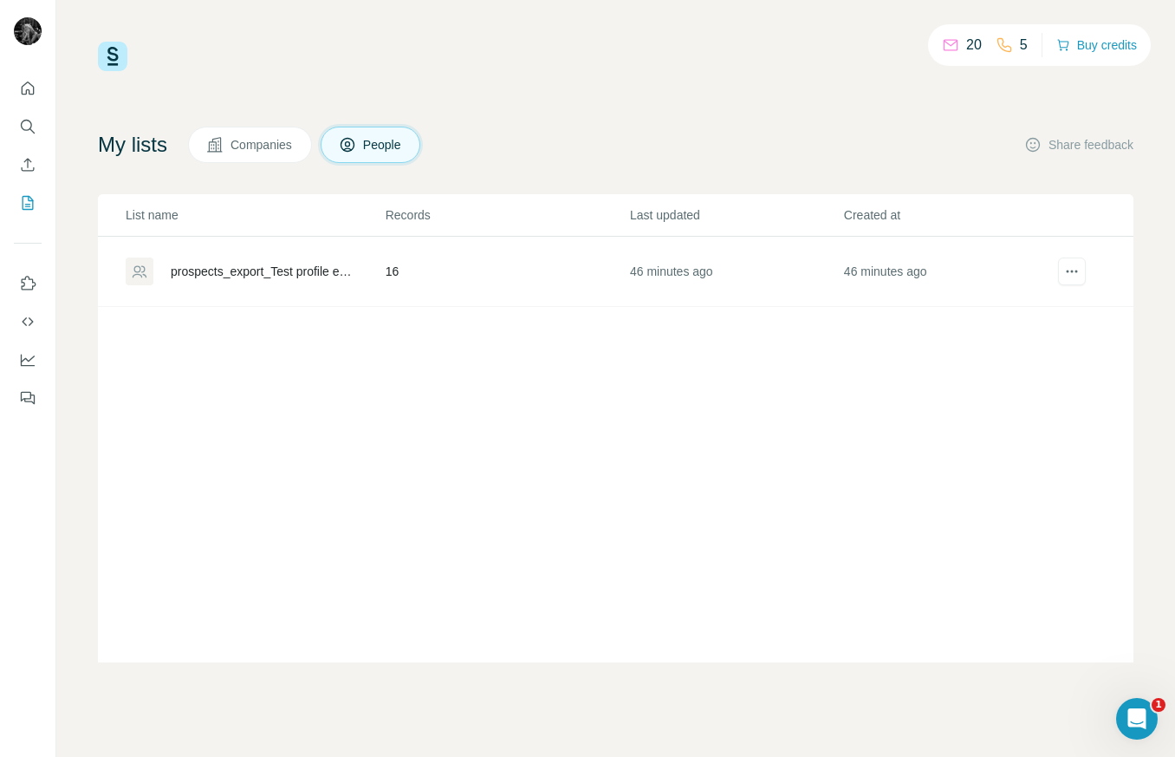  Describe the element at coordinates (507, 215) in the screenshot. I see `p: Records` at that location.